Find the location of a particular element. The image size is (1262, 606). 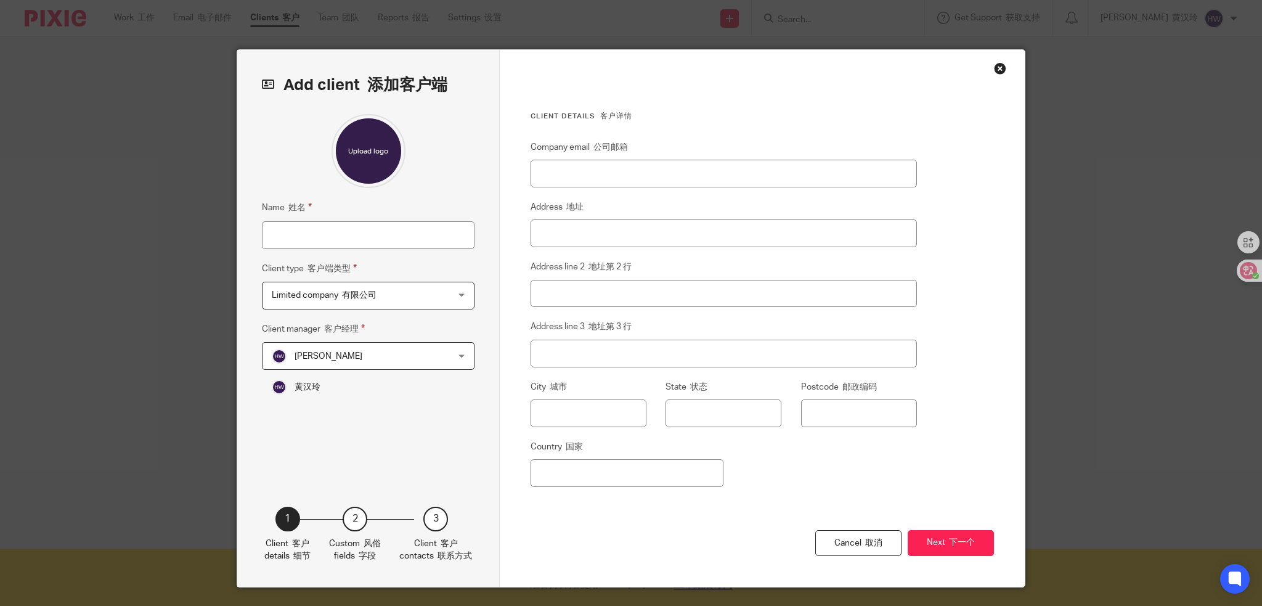

font: 联系方式 is located at coordinates (455, 556).